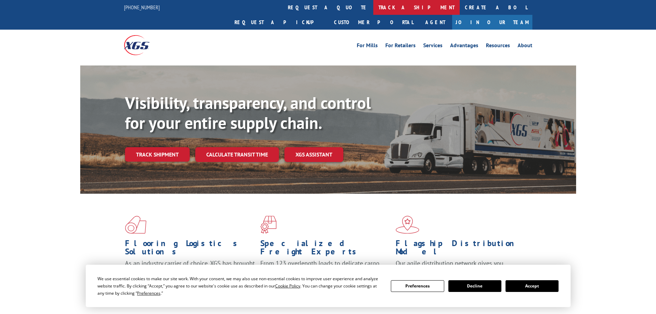 Image resolution: width=656 pixels, height=314 pixels. What do you see at coordinates (498, 47) in the screenshot?
I see `a: Resources` at bounding box center [498, 47].